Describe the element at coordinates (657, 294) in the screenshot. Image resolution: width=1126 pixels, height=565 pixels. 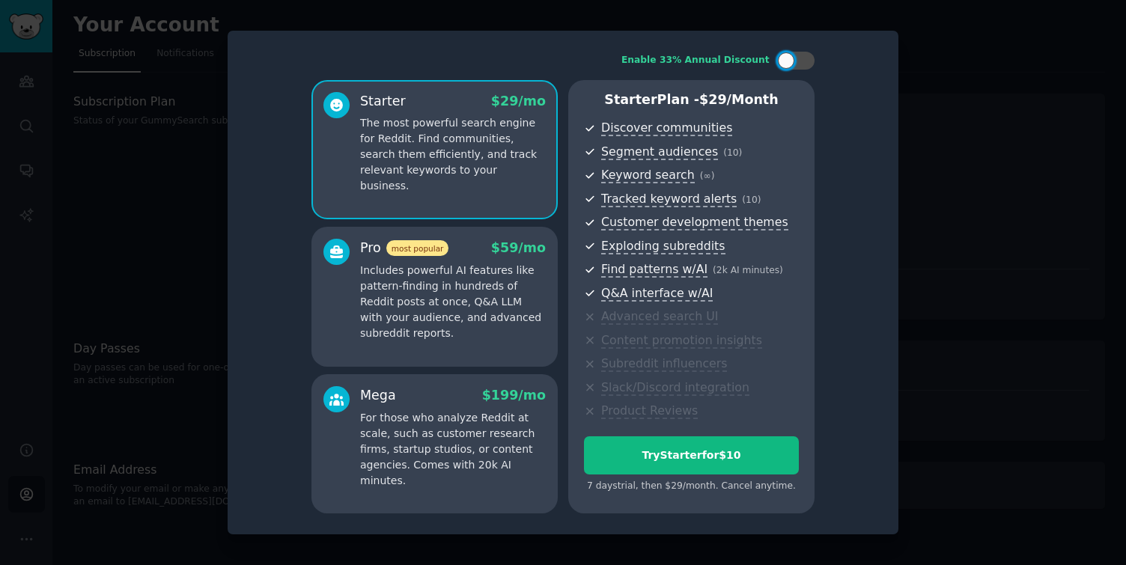
I see `span: Q&A interface w/AI` at that location.